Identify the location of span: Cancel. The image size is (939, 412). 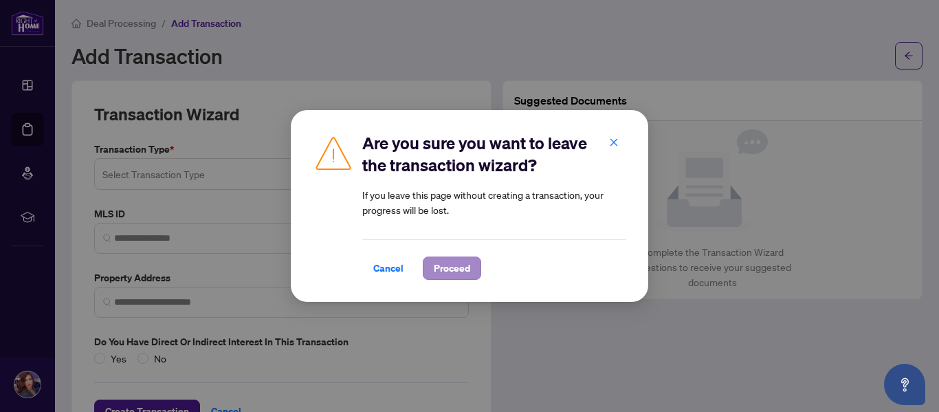
(389, 268).